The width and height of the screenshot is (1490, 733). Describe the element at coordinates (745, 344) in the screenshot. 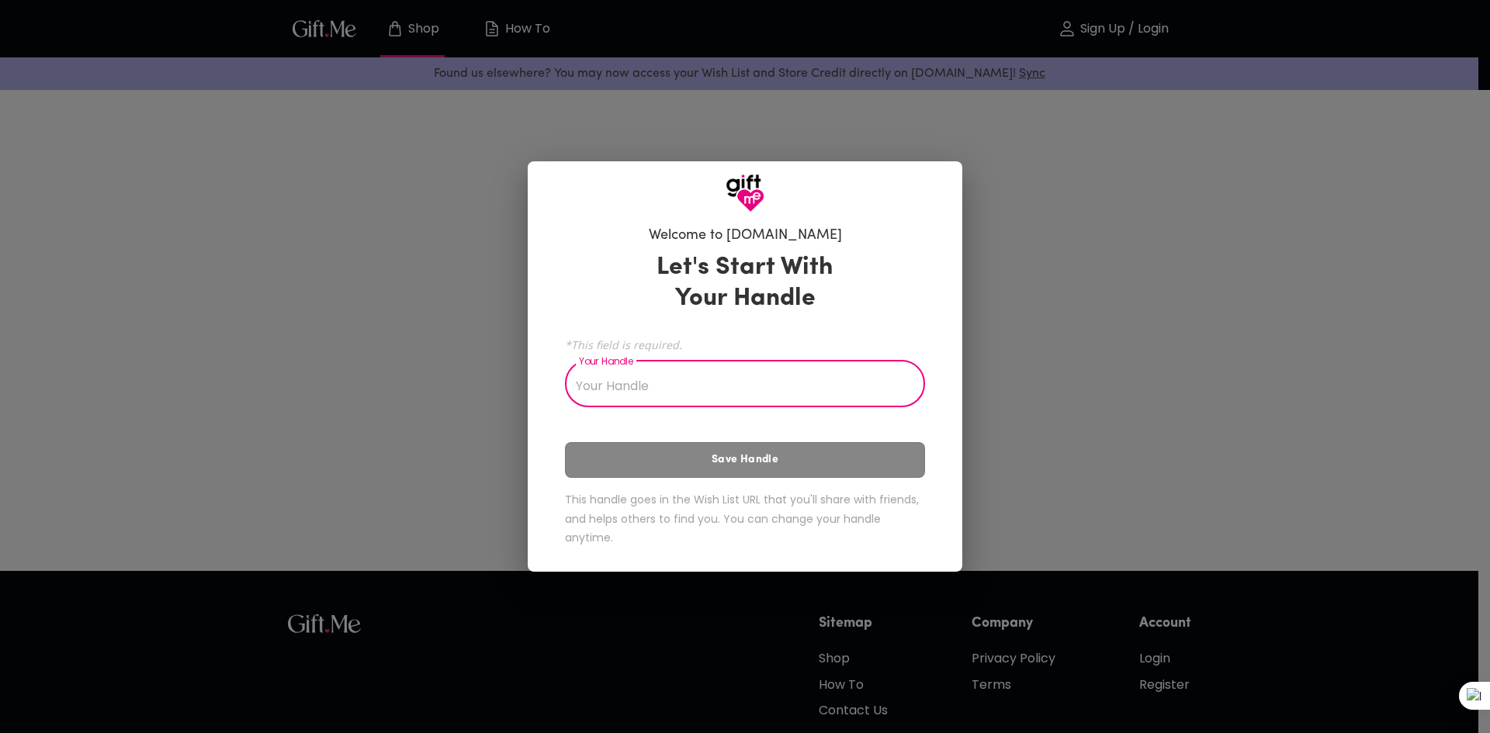

I see `span: *This field is required.` at that location.